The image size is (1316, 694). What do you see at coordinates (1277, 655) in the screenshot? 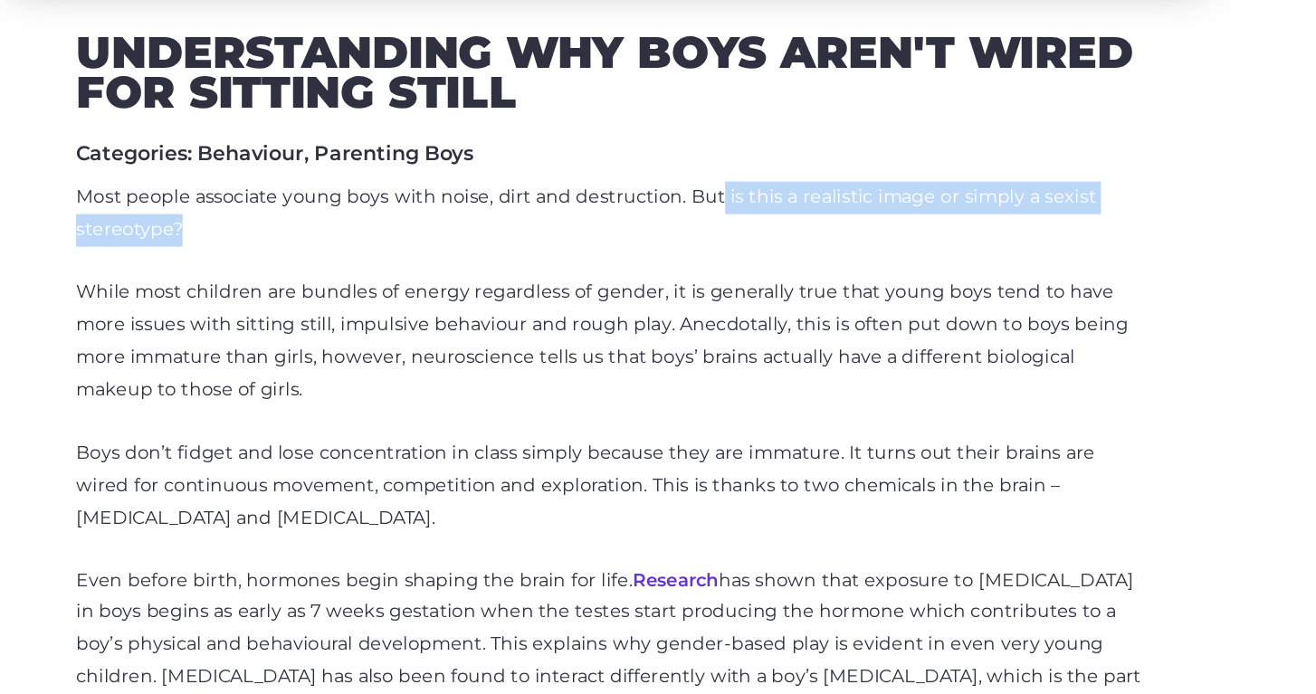
I see `div: Open Intercom Messenger` at bounding box center [1277, 655].